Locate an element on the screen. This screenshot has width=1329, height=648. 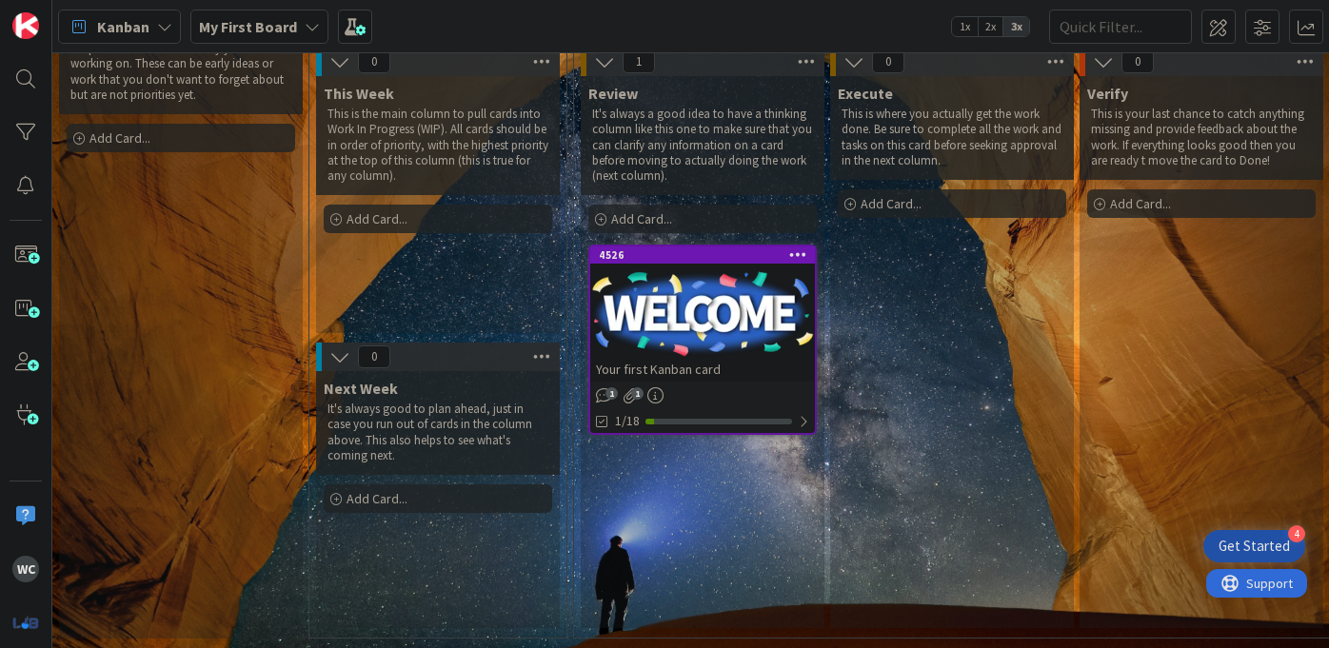
span: This Week is located at coordinates (359, 93).